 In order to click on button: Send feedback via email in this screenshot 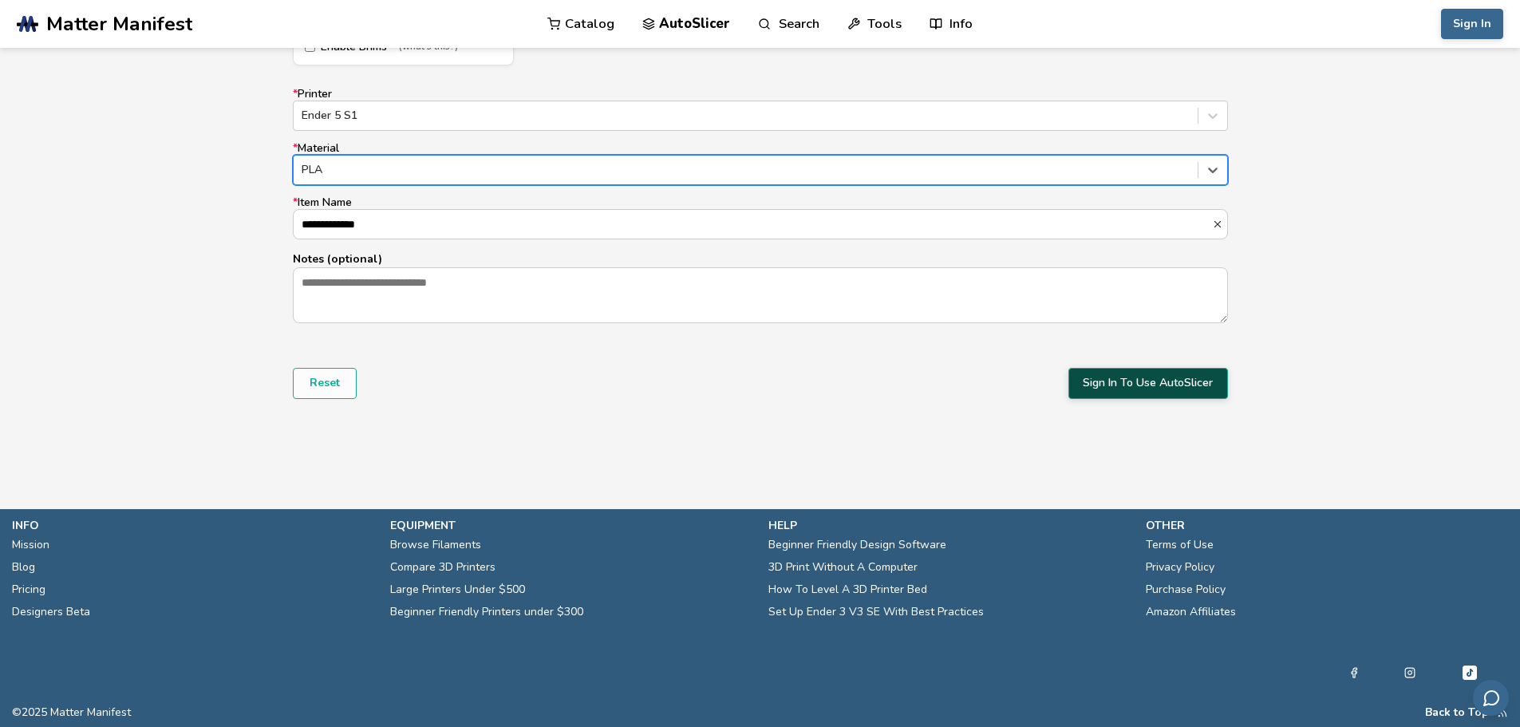, I will do `click(1490, 697)`.